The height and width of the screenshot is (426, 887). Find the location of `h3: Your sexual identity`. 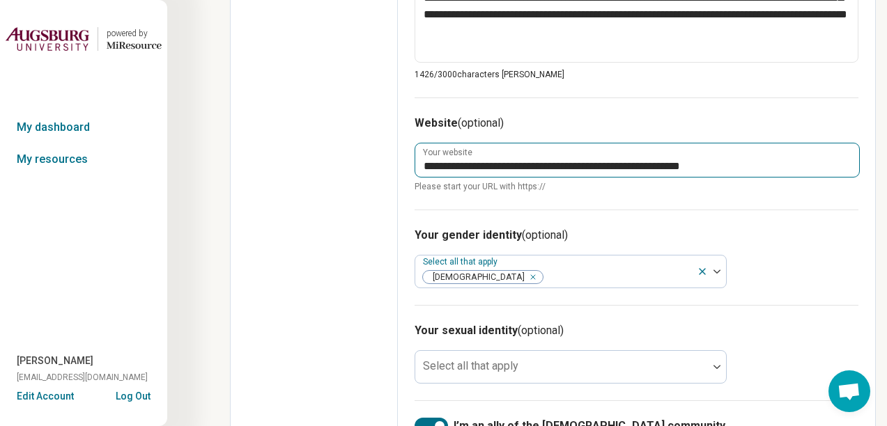

h3: Your sexual identity is located at coordinates (636, 331).